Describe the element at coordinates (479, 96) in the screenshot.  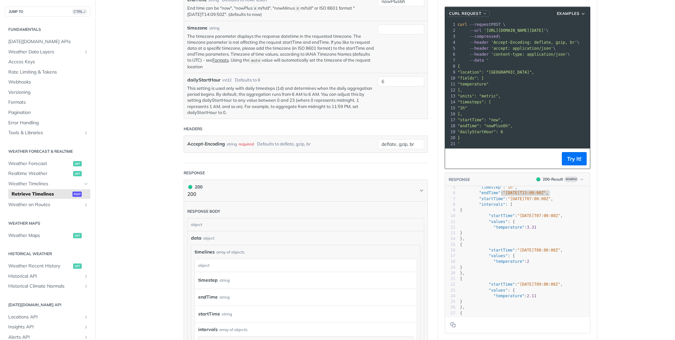
I see `span: "units": "metric",` at that location.